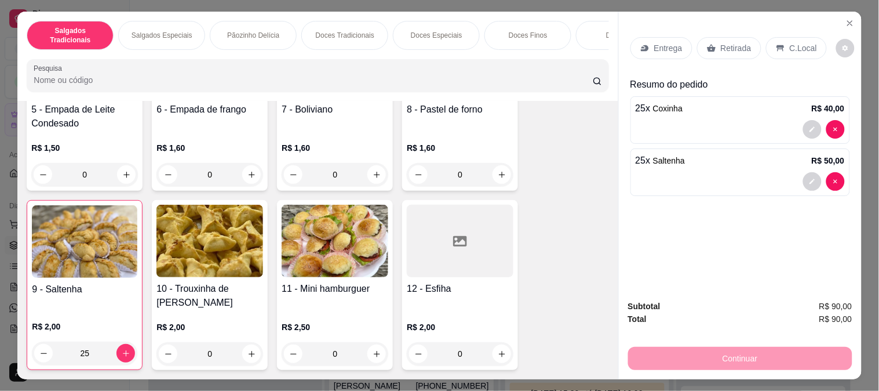 The image size is (879, 391). What do you see at coordinates (828, 161) in the screenshot?
I see `p: R$ 50,00` at bounding box center [828, 161].